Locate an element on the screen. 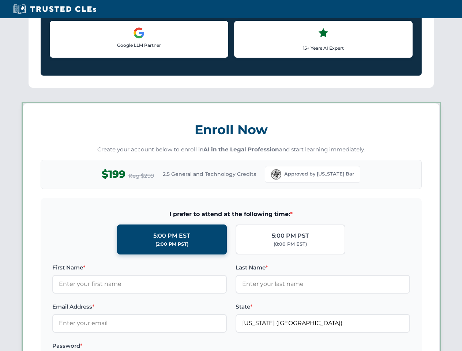  span: Reg $299 is located at coordinates (141, 176).